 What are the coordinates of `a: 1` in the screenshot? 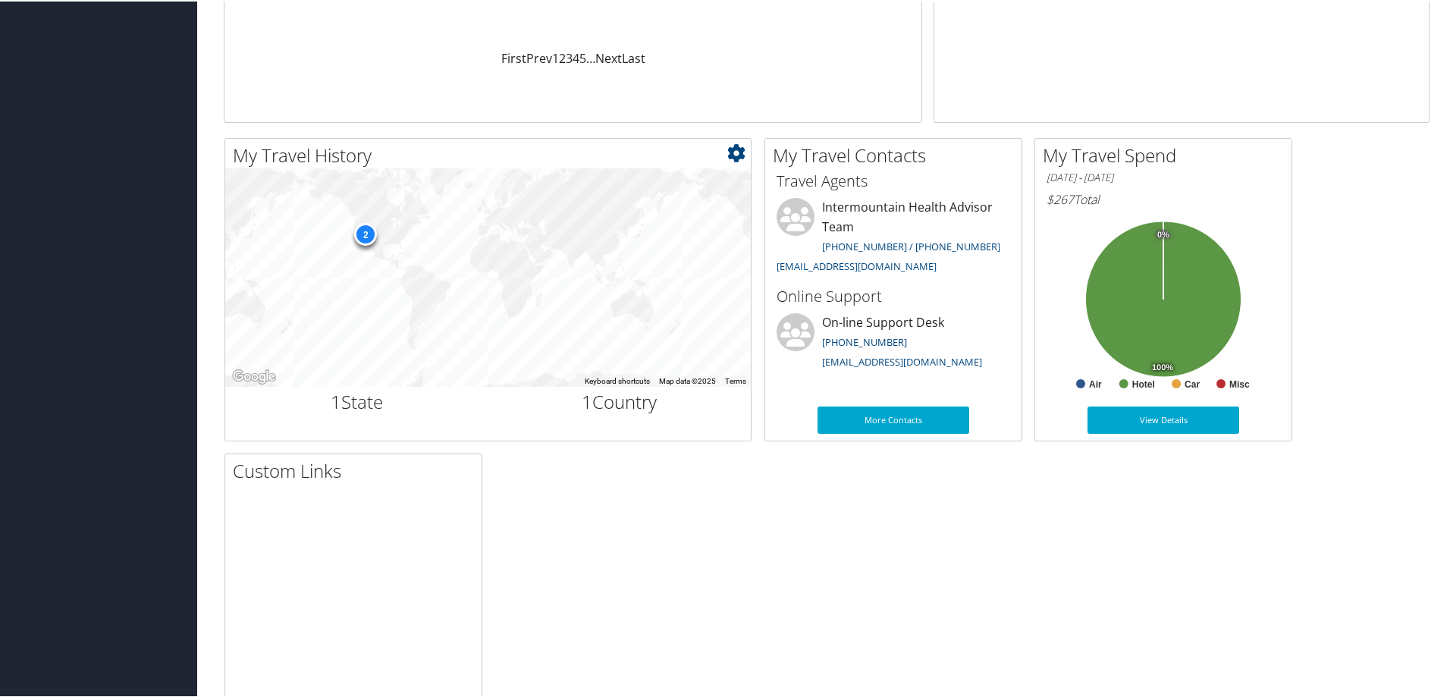 It's located at (555, 57).